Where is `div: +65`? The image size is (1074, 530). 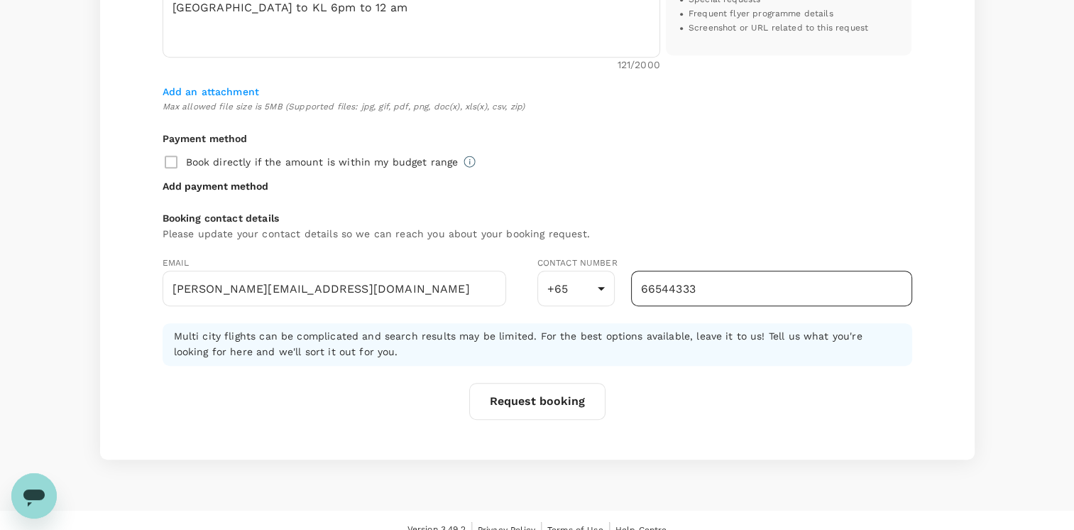 div: +65 is located at coordinates (576, 288).